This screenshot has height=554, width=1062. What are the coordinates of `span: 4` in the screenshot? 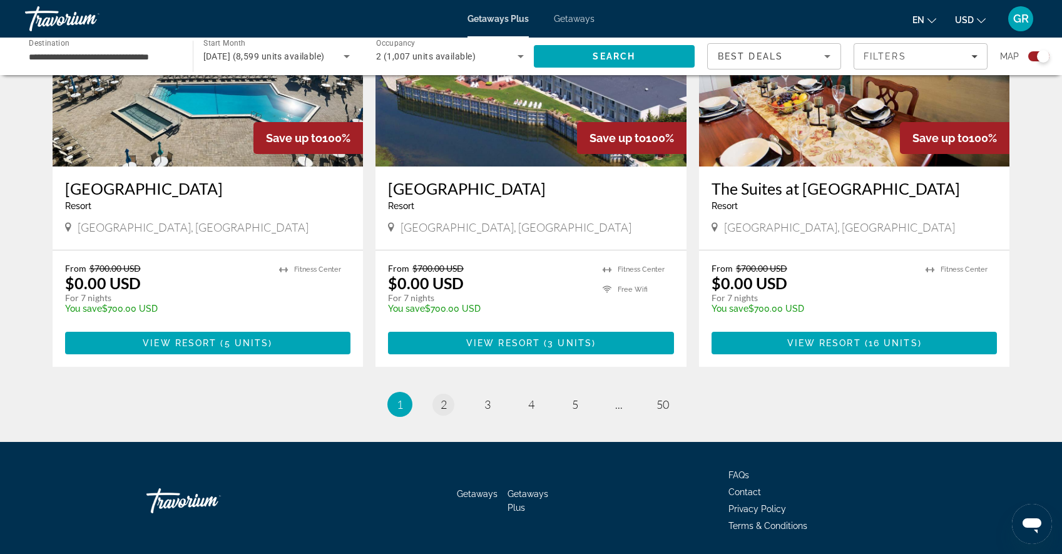 It's located at (531, 404).